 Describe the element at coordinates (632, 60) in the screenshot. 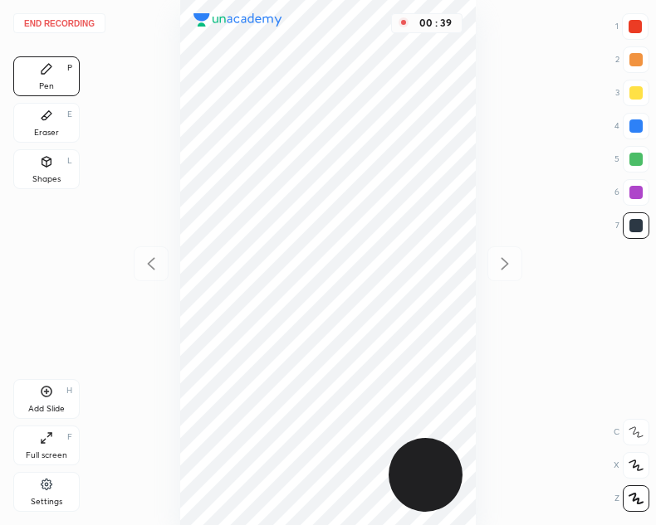

I see `div: 2` at that location.